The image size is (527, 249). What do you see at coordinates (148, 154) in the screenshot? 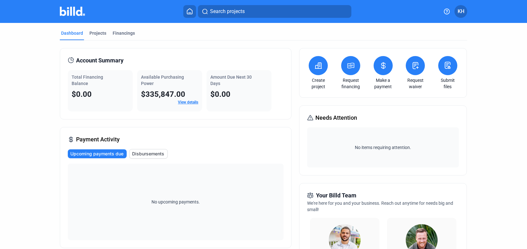
I see `span: Disbursements` at bounding box center [148, 154].